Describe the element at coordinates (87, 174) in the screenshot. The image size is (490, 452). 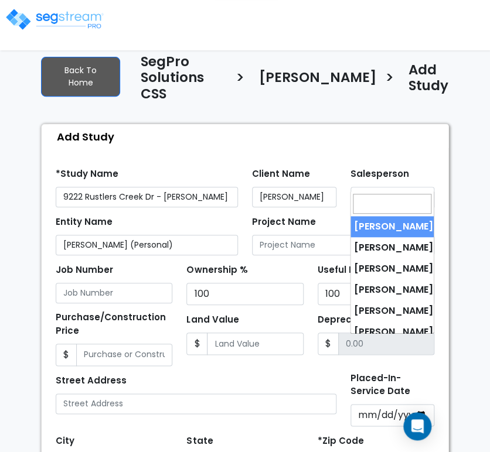
I see `label: *Study Name` at that location.